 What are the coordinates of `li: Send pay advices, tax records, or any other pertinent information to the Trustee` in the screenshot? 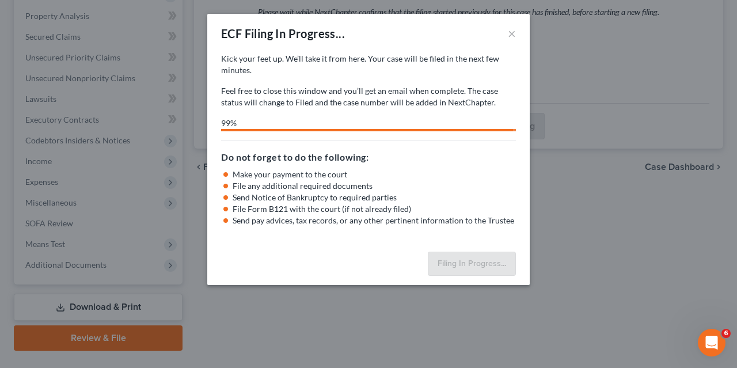 It's located at (374, 221).